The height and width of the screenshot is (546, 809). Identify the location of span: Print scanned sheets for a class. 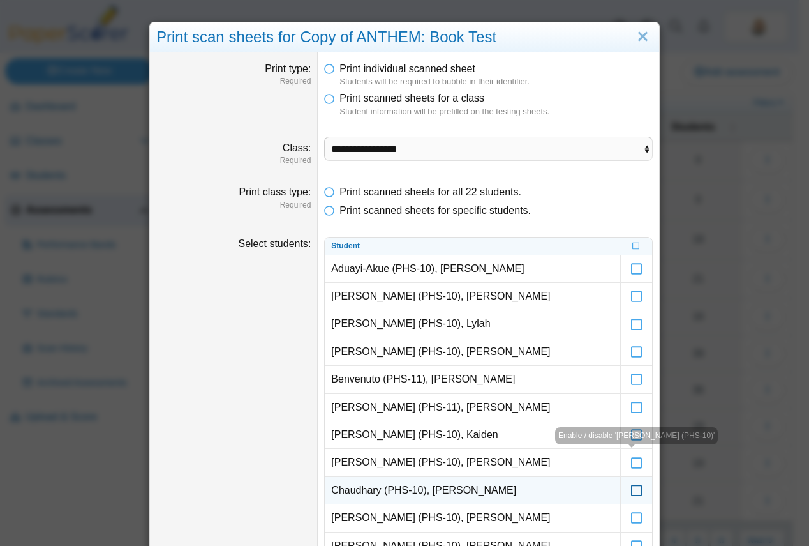
(412, 98).